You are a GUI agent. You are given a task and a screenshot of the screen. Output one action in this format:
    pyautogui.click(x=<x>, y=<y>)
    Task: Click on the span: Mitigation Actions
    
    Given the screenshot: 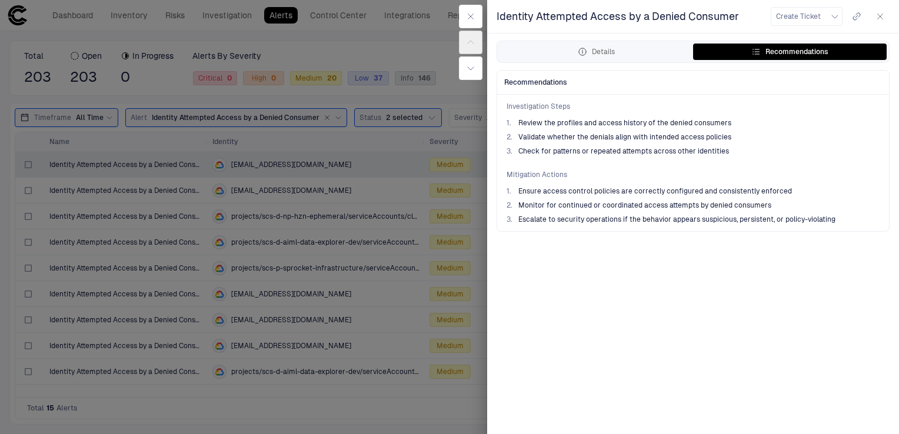 What is the action you would take?
    pyautogui.click(x=693, y=175)
    